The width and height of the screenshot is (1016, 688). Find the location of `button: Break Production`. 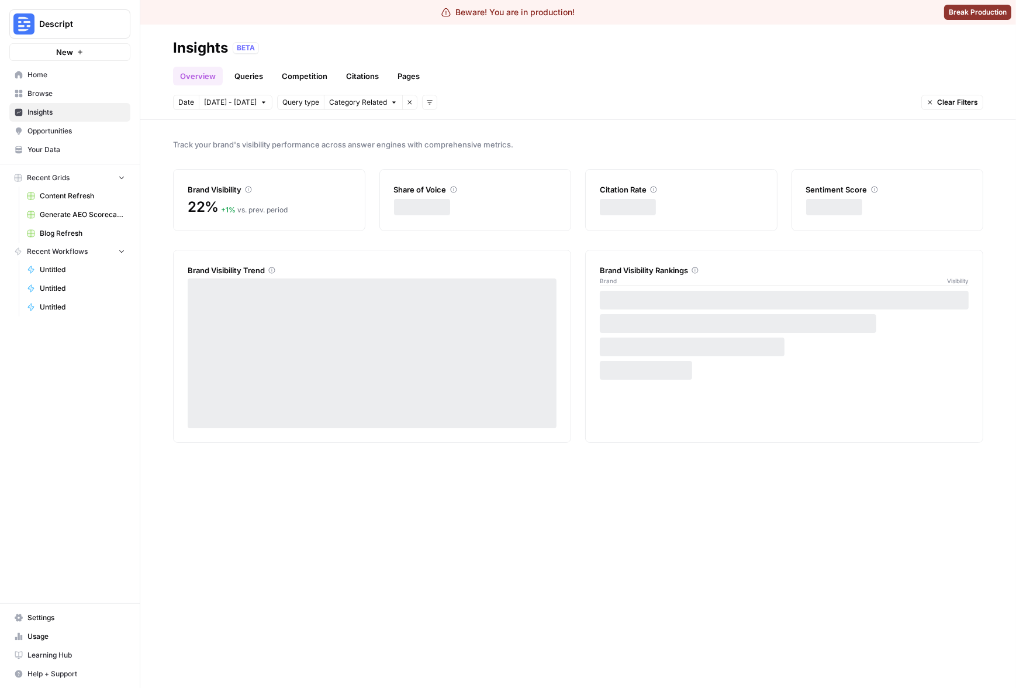

button: Break Production is located at coordinates (978, 12).